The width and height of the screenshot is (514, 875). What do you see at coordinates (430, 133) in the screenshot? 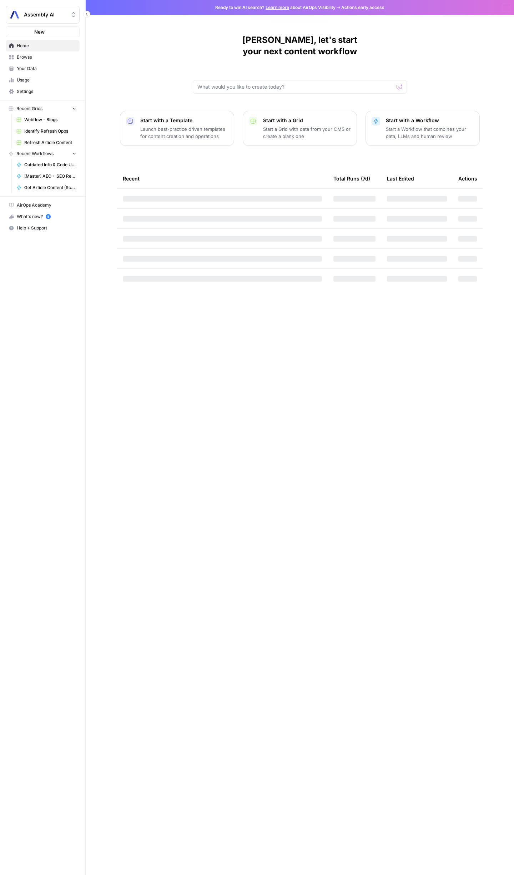
I see `p: Start a Workflow that combines your data, LLMs and human review` at bounding box center [430, 133].